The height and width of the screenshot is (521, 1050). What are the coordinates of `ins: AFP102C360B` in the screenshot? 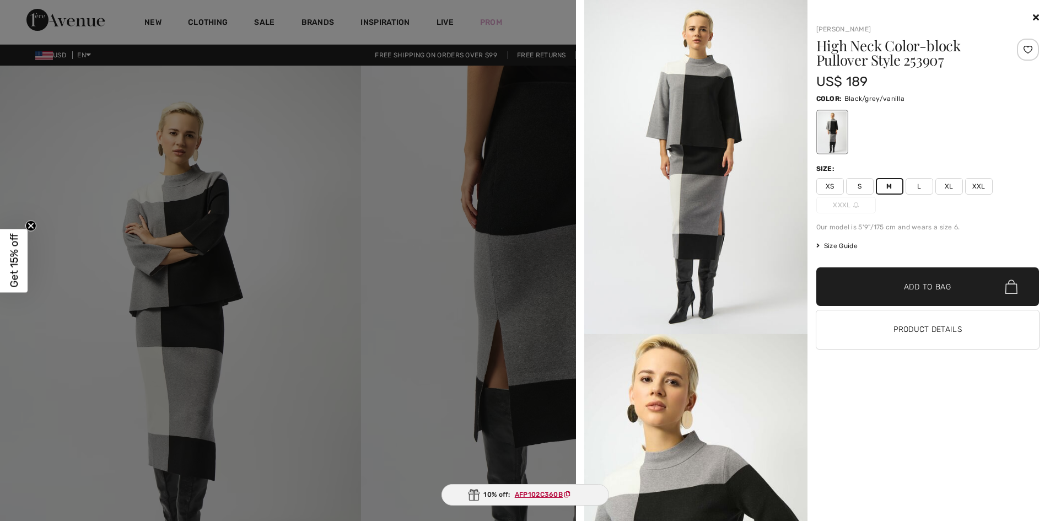 It's located at (539, 494).